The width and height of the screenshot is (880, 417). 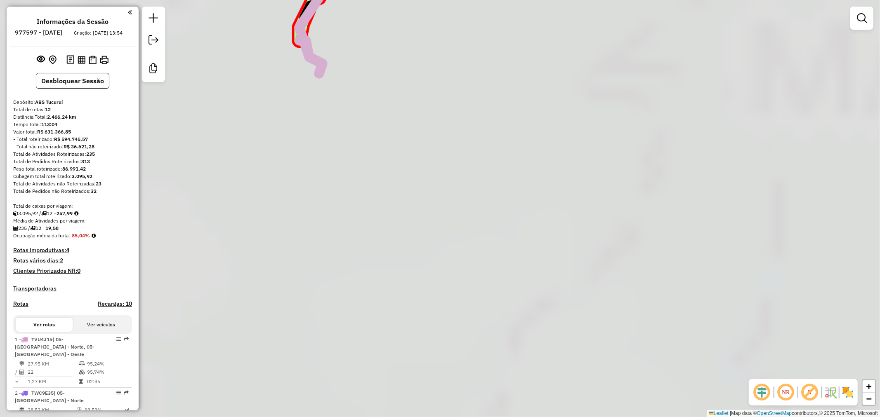 I want to click on strong: 12, so click(x=48, y=109).